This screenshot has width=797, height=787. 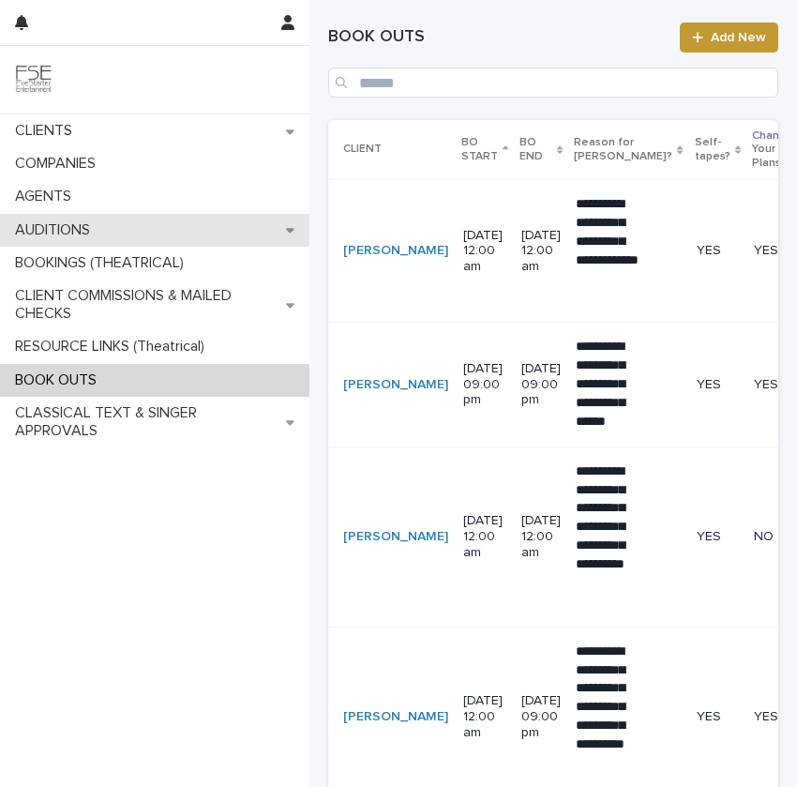 What do you see at coordinates (47, 196) in the screenshot?
I see `p: AGENTS` at bounding box center [47, 196].